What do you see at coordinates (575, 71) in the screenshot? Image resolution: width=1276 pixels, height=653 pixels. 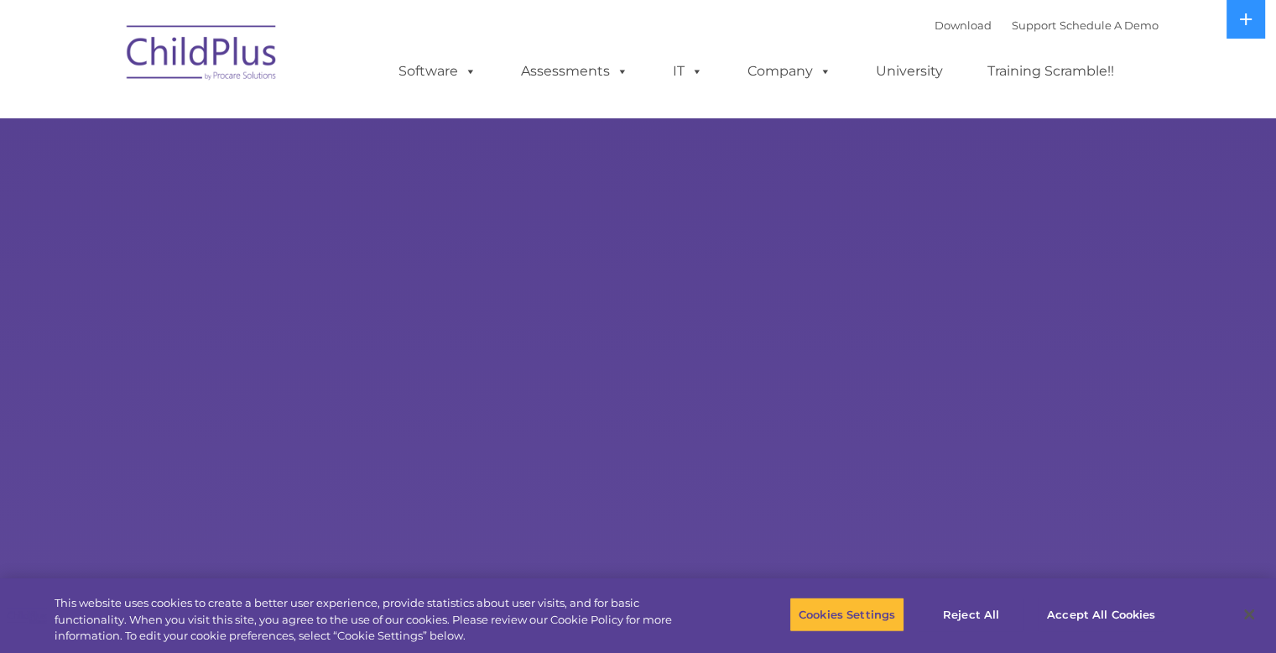 I see `a: Assessments` at bounding box center [575, 71].